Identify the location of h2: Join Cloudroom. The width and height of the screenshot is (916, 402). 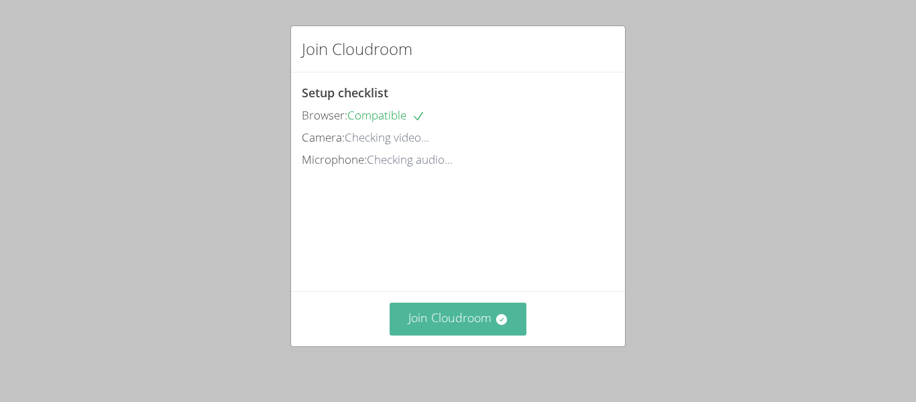
(357, 49).